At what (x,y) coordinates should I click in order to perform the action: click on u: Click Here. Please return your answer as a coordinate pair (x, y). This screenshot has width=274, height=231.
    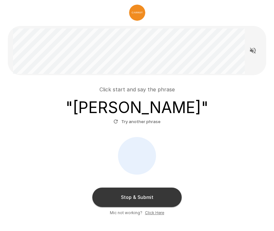
    Looking at the image, I should click on (154, 213).